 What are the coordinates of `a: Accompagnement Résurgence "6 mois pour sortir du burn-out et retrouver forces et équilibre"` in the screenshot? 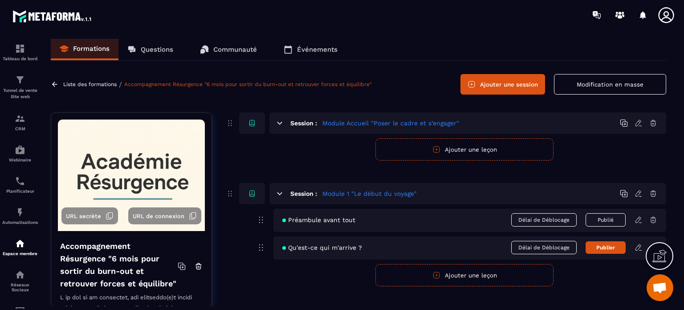 It's located at (248, 84).